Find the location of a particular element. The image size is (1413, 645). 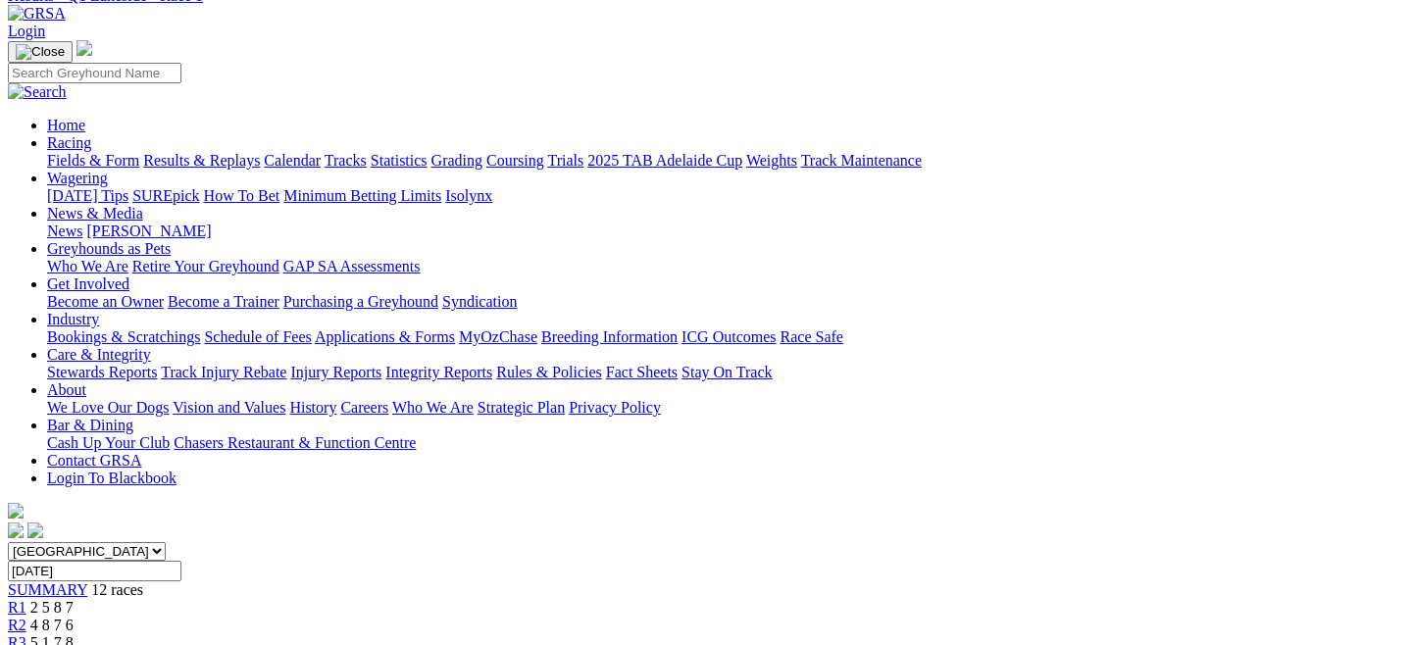

a: History is located at coordinates (313, 407).